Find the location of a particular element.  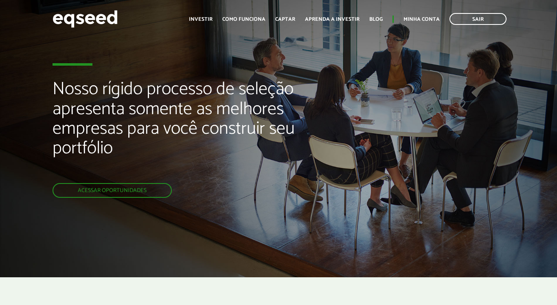

a: Captar is located at coordinates (285, 19).